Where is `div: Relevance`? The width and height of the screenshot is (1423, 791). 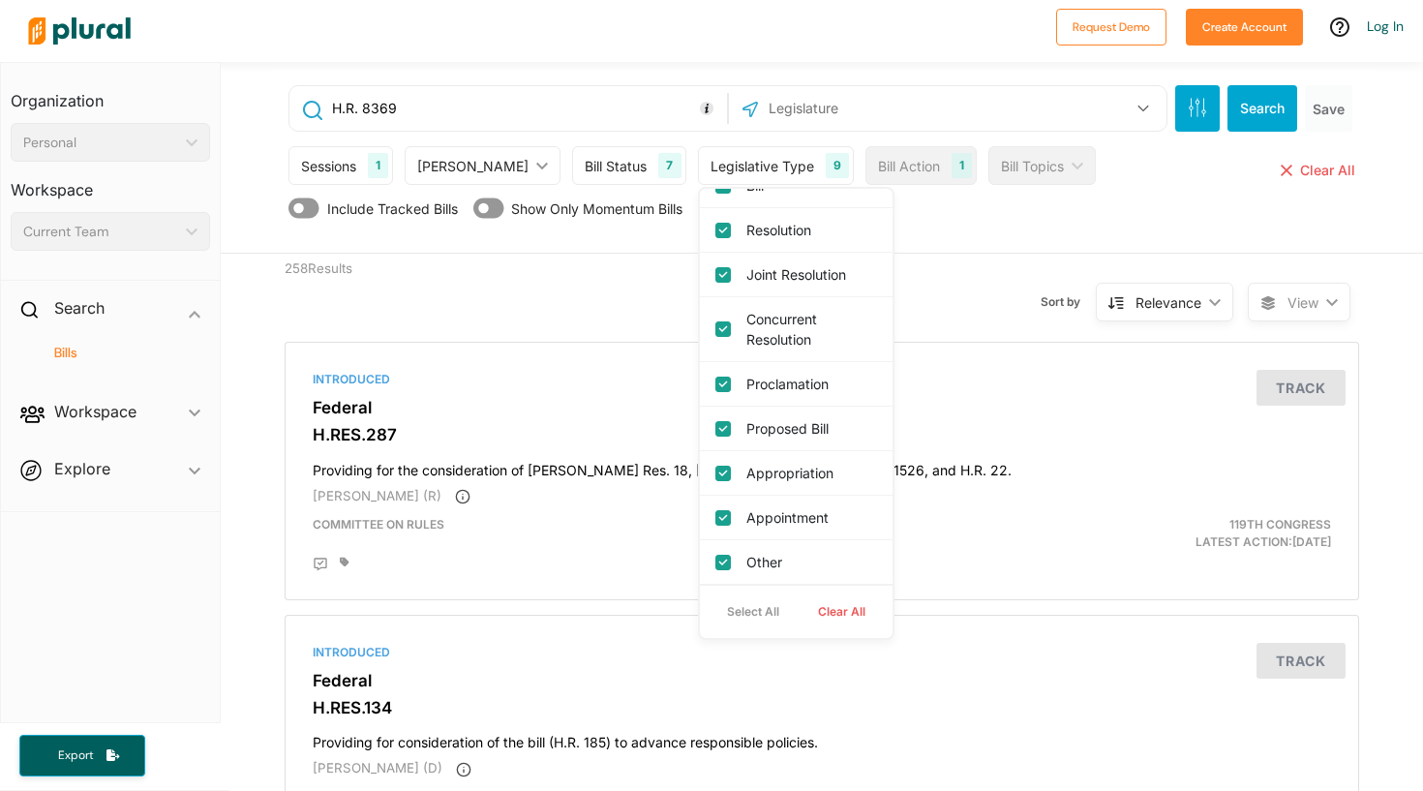
div: Relevance is located at coordinates (1168, 302).